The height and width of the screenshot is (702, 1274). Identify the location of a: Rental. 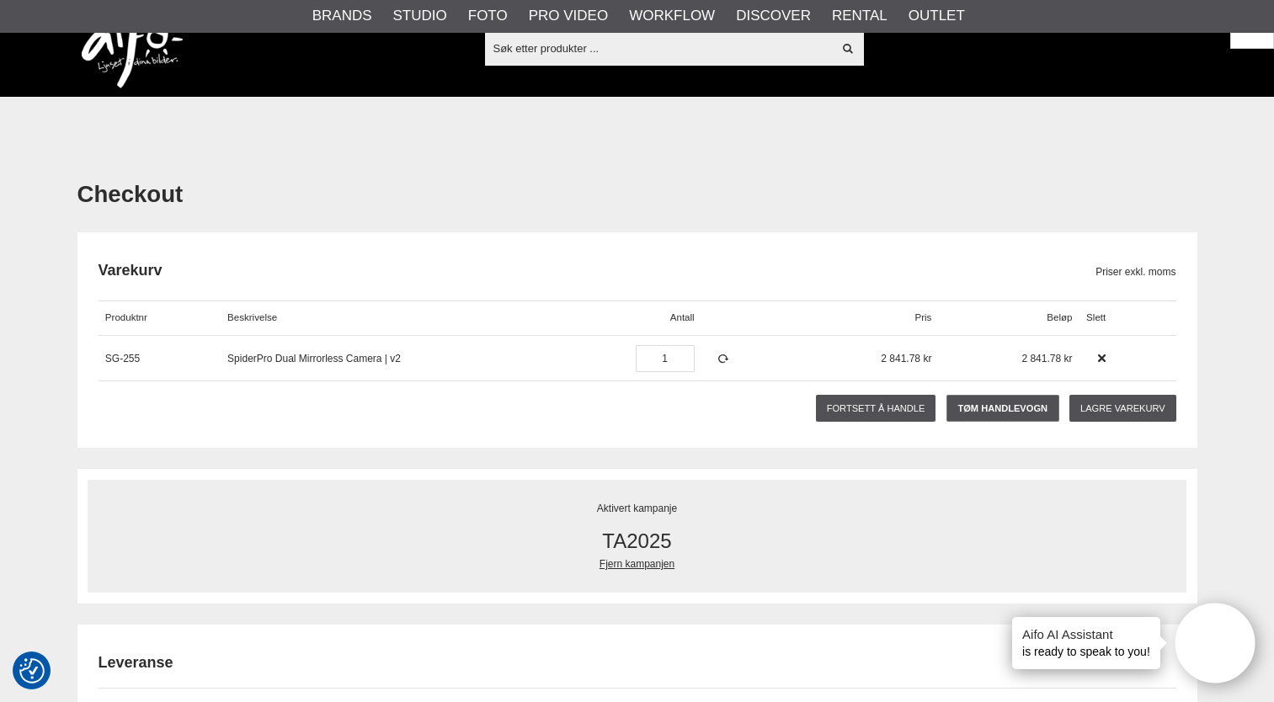
(860, 16).